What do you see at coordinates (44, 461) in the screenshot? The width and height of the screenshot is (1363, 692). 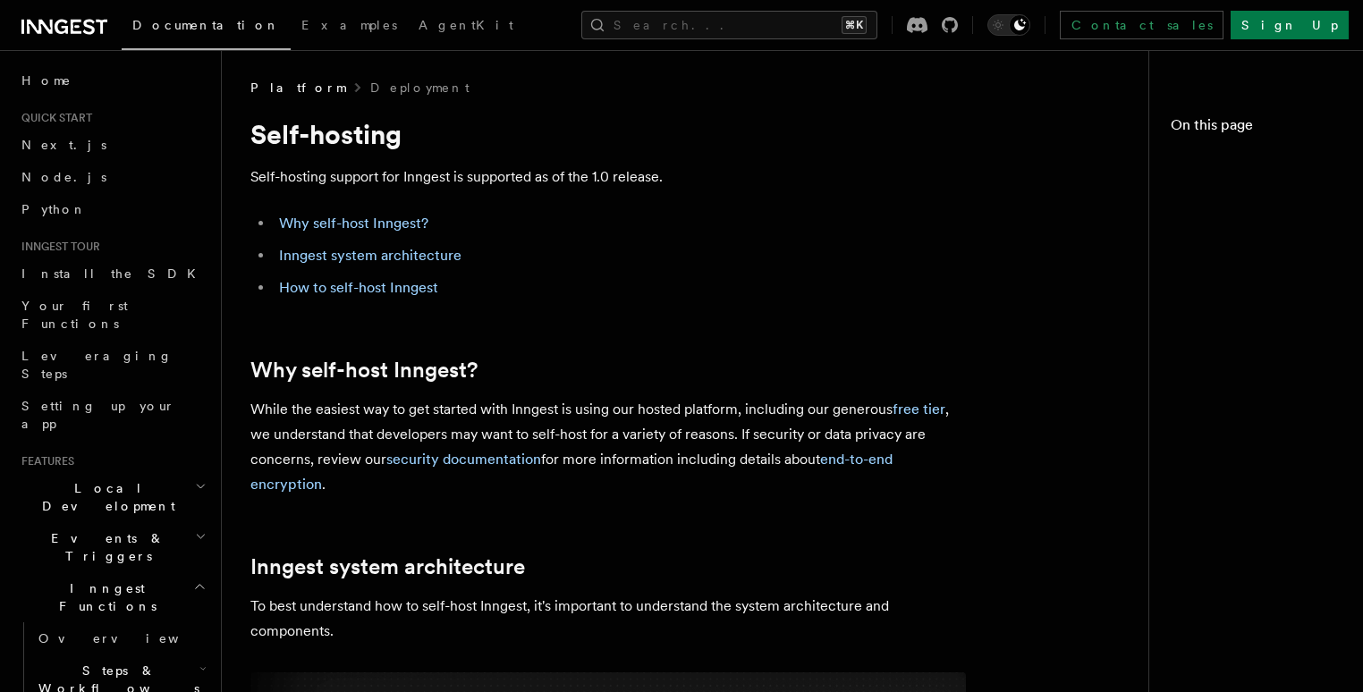 I see `span: Features` at bounding box center [44, 461].